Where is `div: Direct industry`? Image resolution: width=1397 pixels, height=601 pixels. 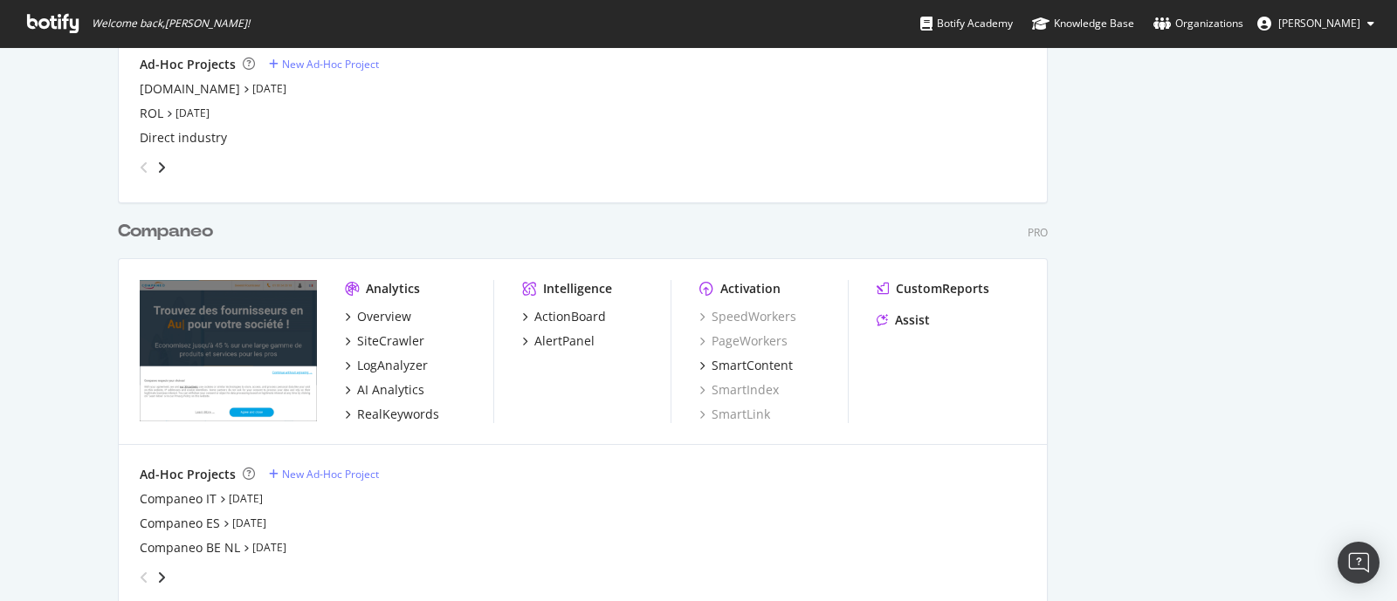
div: Direct industry is located at coordinates (183, 138).